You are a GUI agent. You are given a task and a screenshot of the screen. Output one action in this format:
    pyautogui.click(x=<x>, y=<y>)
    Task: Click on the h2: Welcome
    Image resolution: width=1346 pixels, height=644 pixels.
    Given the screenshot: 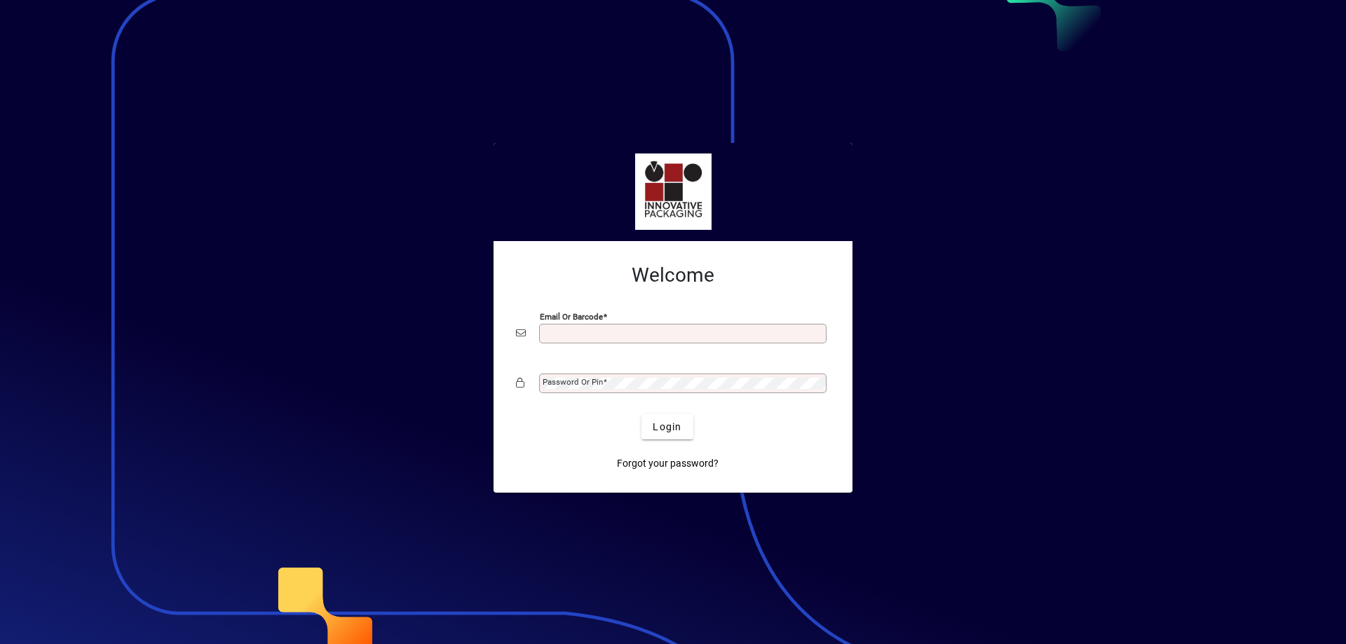 What is the action you would take?
    pyautogui.click(x=673, y=276)
    